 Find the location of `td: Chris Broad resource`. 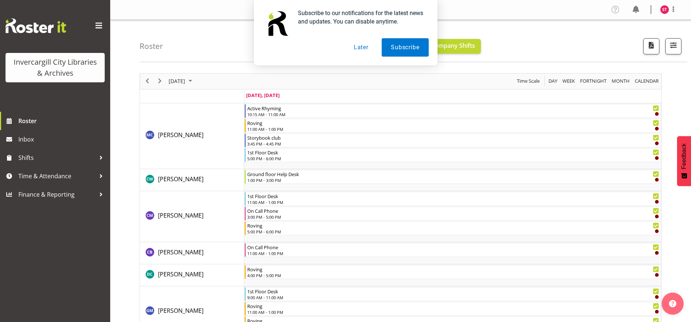

td: Chris Broad resource is located at coordinates (192, 253).